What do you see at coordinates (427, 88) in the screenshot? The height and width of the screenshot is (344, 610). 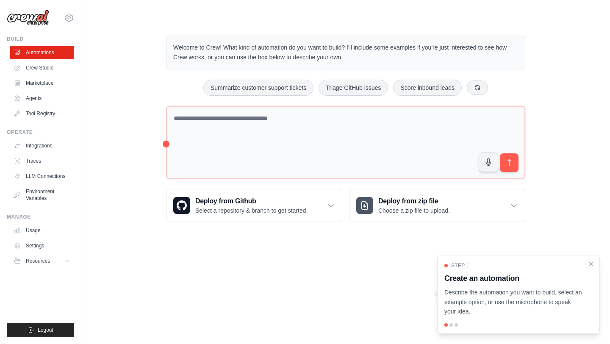 I see `button: Score inbound leads` at bounding box center [427, 88].